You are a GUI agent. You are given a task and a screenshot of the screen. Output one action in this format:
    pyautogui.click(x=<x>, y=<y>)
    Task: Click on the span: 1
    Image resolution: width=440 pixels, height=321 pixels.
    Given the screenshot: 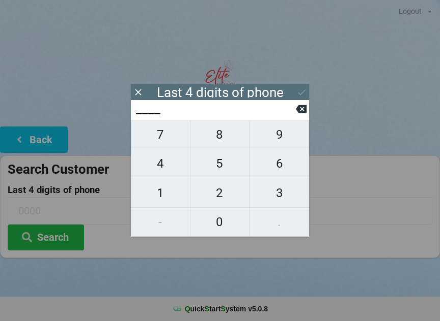 What is the action you would take?
    pyautogui.click(x=160, y=193)
    